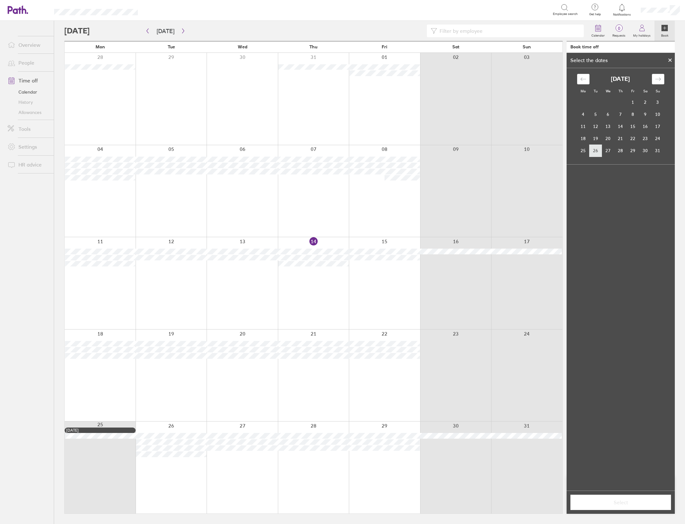 Image resolution: width=685 pixels, height=524 pixels. Describe the element at coordinates (527, 47) in the screenshot. I see `span: Sun` at that location.